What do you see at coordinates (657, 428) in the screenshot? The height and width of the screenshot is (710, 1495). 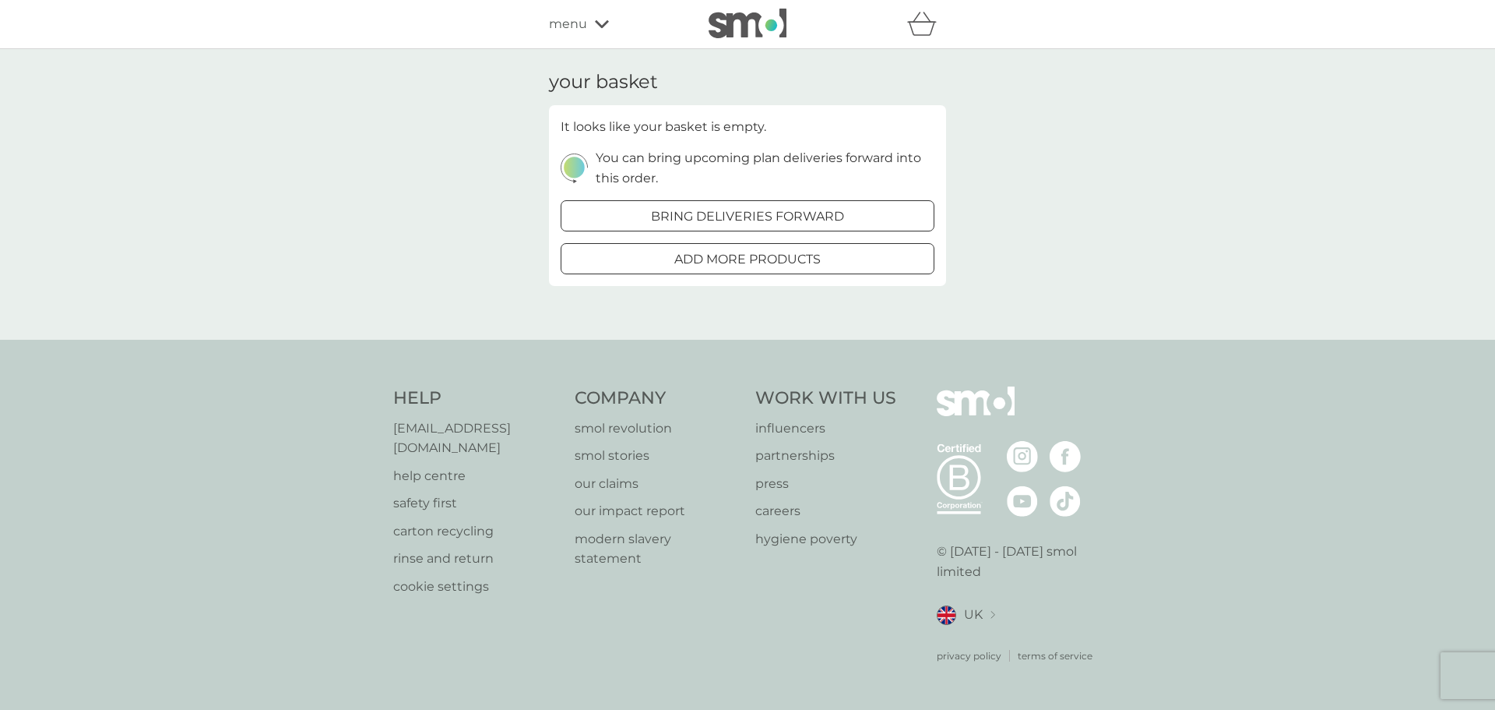 I see `p: smol revolution` at bounding box center [657, 428].